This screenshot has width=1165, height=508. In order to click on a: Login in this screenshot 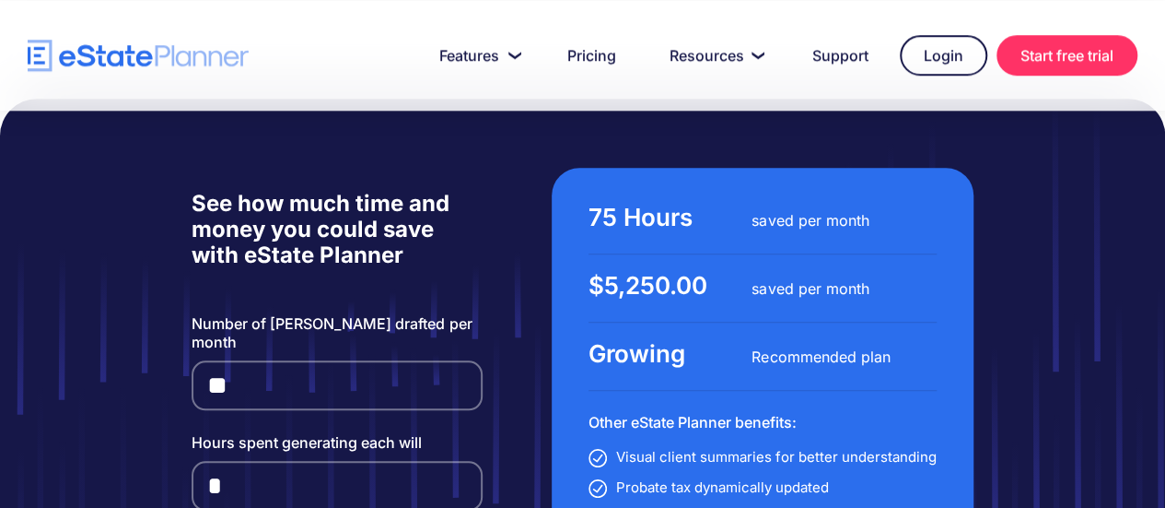, I will do `click(943, 55)`.